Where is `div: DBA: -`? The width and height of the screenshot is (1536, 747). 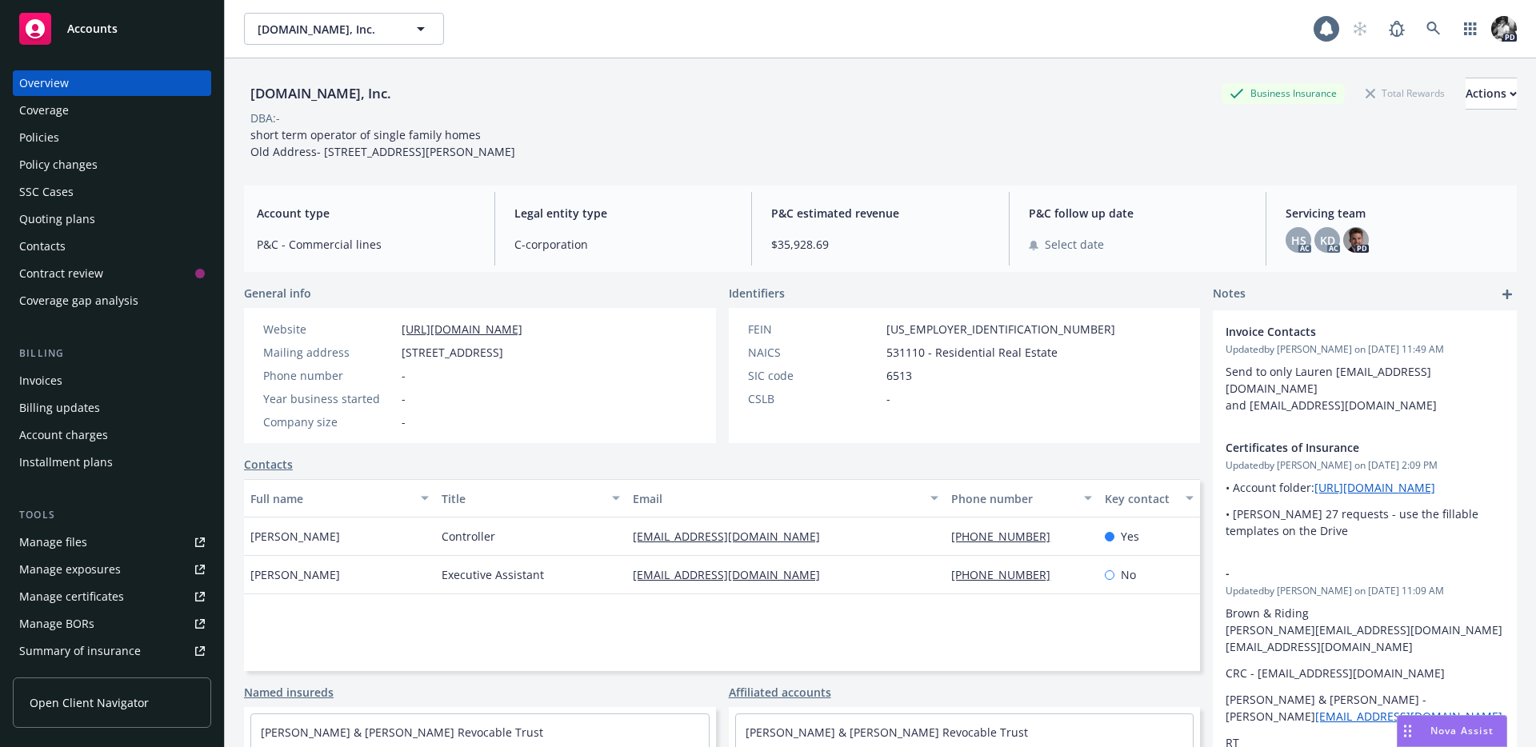
div: DBA: - is located at coordinates (265, 118).